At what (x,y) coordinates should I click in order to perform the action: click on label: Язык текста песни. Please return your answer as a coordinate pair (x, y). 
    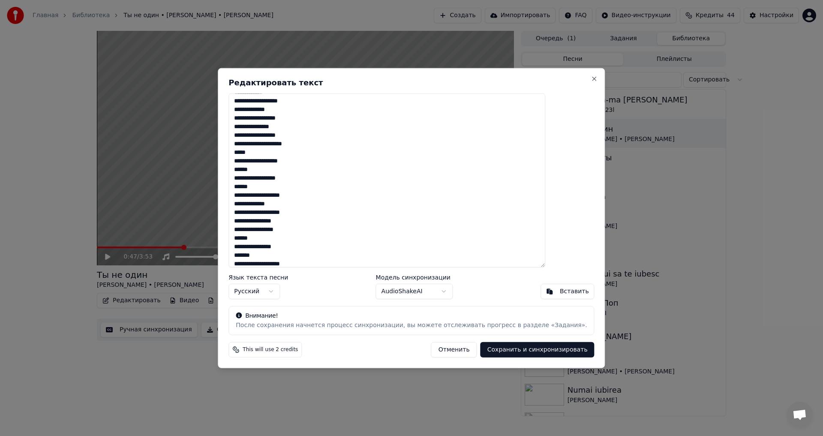
    Looking at the image, I should click on (258, 277).